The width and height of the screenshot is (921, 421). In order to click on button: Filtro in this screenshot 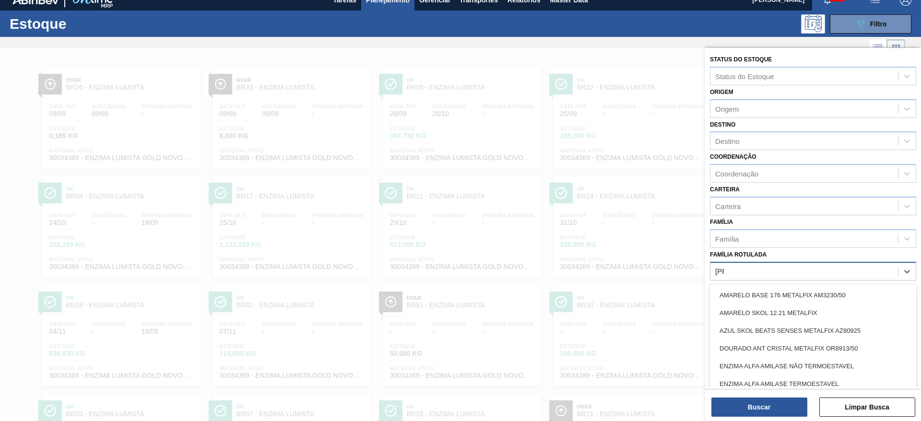, I will do `click(871, 24)`.